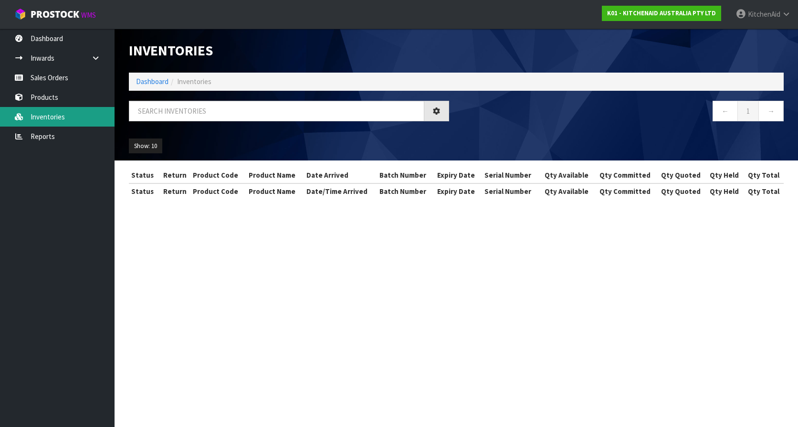 The height and width of the screenshot is (427, 798). I want to click on th: Date Arrived, so click(341, 175).